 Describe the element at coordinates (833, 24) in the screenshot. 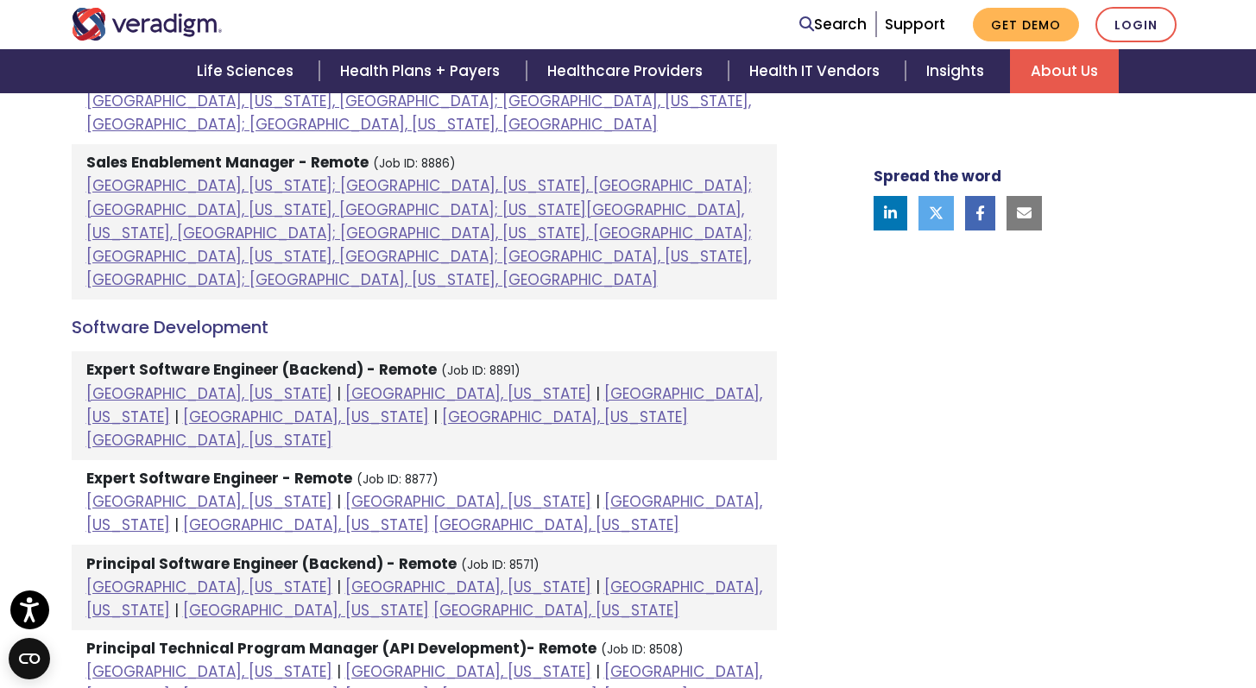

I see `a: Search` at that location.